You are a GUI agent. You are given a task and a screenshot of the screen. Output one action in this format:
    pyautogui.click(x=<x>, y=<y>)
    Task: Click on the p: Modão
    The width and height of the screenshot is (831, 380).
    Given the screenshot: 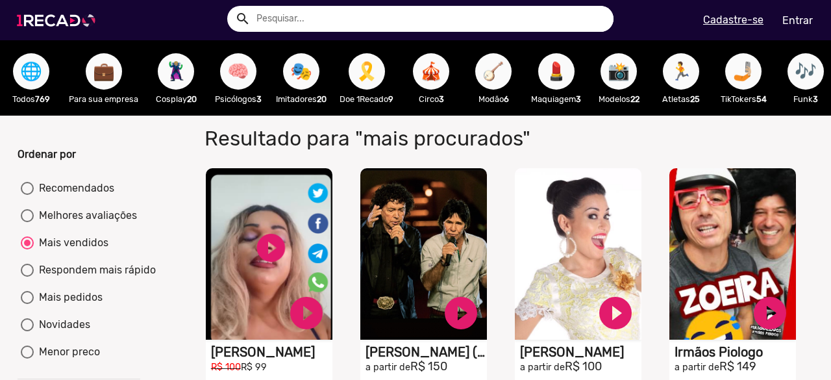 What is the action you would take?
    pyautogui.click(x=493, y=99)
    